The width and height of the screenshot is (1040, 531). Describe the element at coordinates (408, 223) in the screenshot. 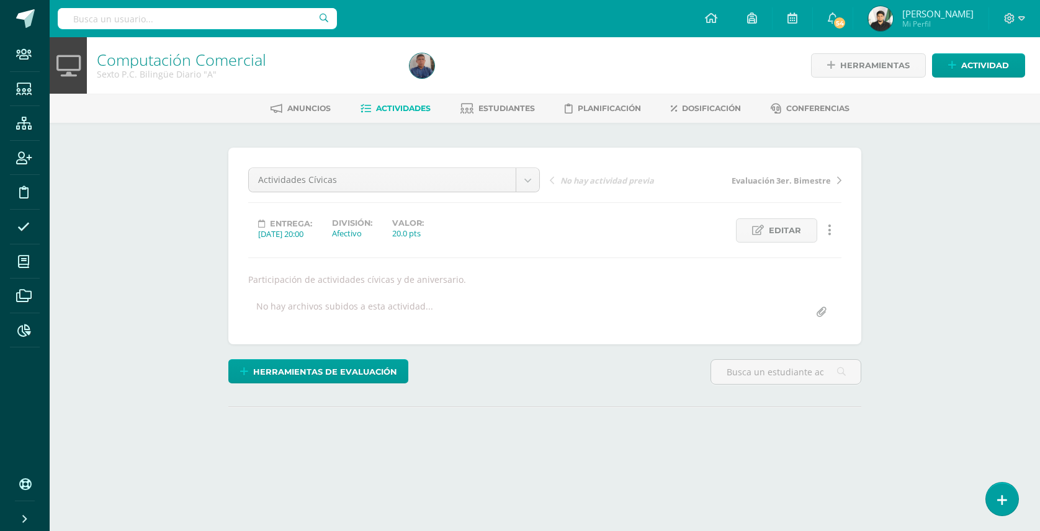

I see `label: Valor:` at that location.